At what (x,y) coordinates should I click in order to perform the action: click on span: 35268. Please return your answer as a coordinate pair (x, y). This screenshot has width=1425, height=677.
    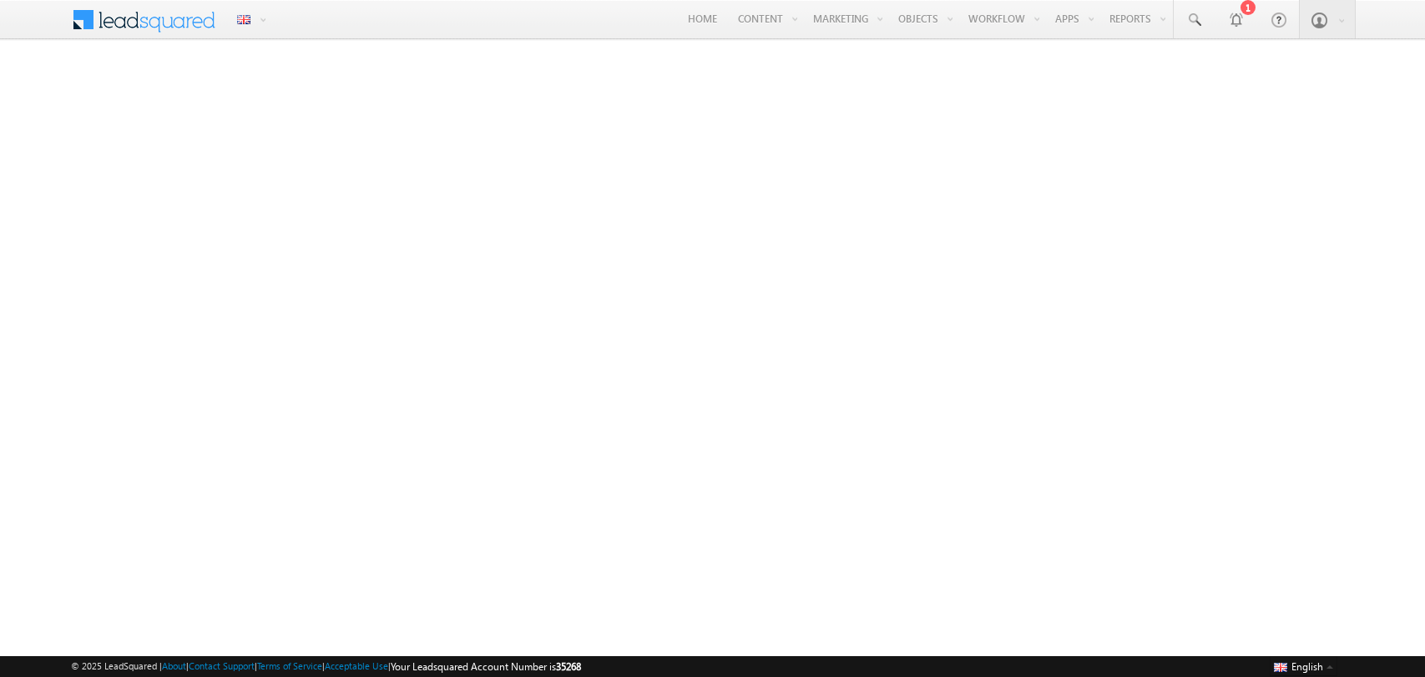
    Looking at the image, I should click on (568, 666).